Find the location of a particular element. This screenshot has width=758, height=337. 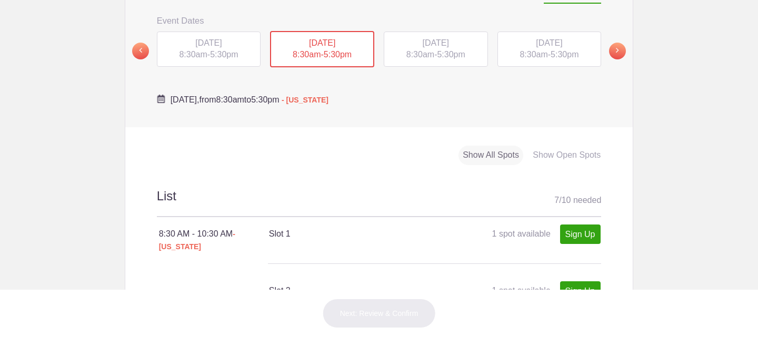

h4: Slot 1 is located at coordinates (352, 234).